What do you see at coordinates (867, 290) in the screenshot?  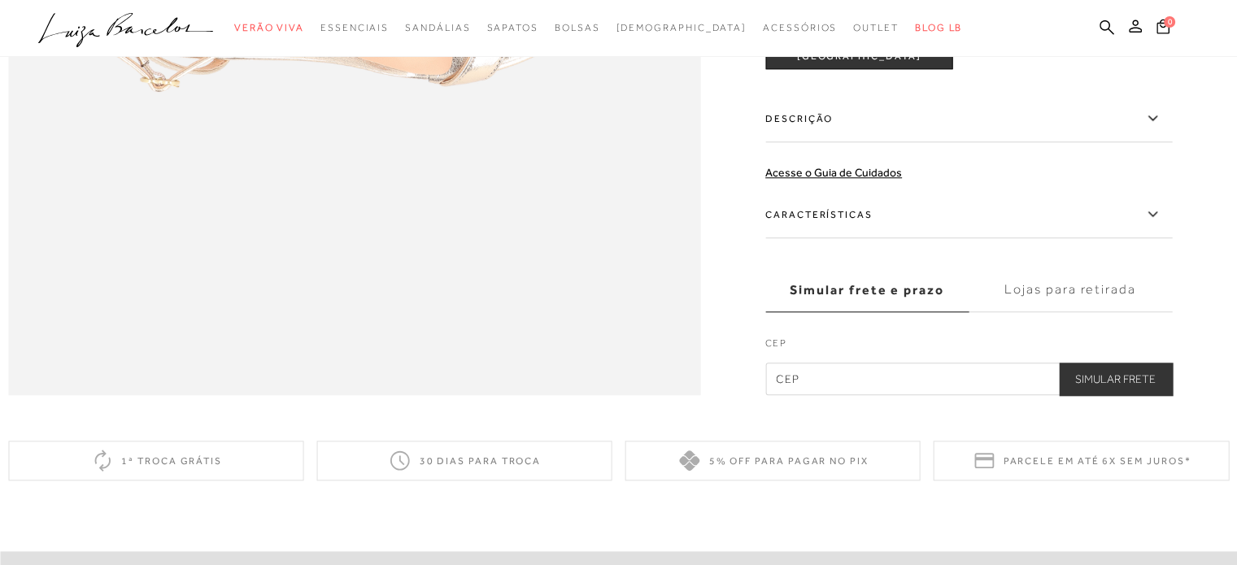 I see `label: Simular frete e prazo` at bounding box center [867, 290].